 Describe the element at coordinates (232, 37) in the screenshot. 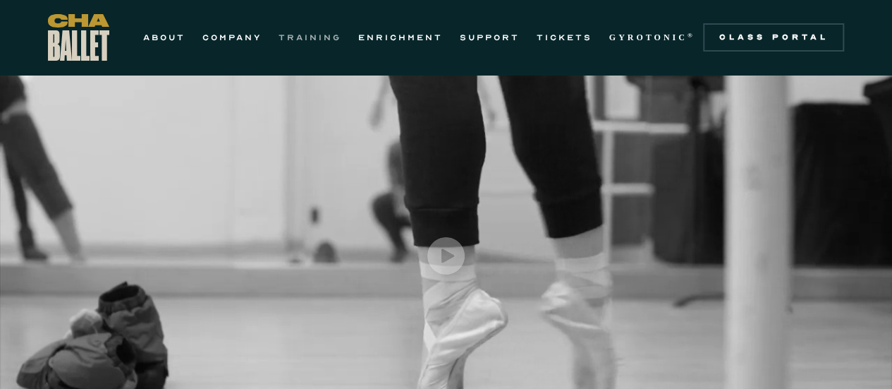

I see `a: COMPANY` at that location.